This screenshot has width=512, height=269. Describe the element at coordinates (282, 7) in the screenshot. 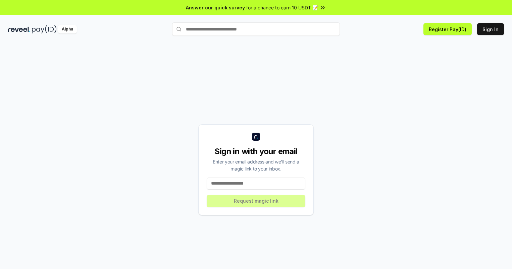

I see `span: for a chance to earn 10 USDT 📝` at that location.